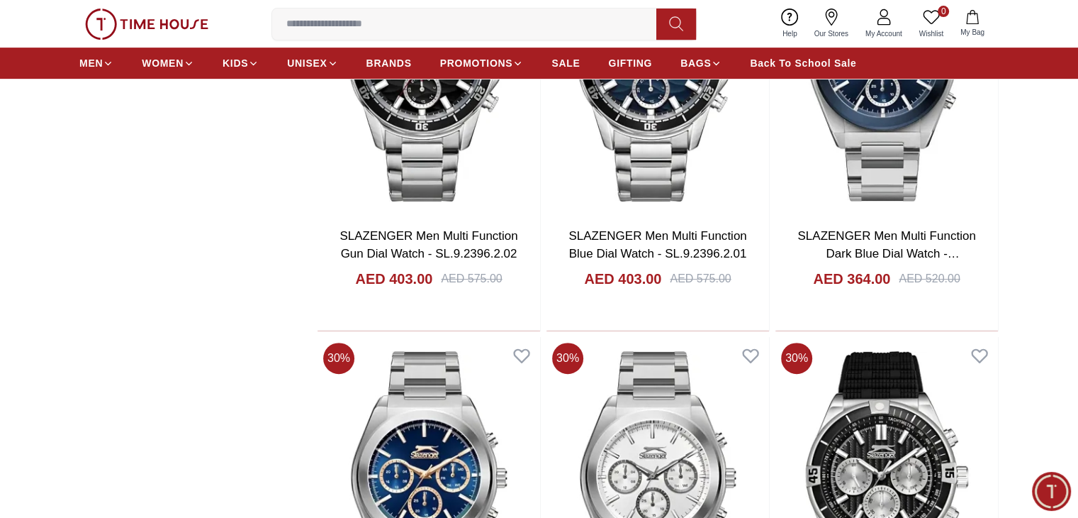 The image size is (1078, 518). What do you see at coordinates (884, 33) in the screenshot?
I see `span: My Account` at bounding box center [884, 33].